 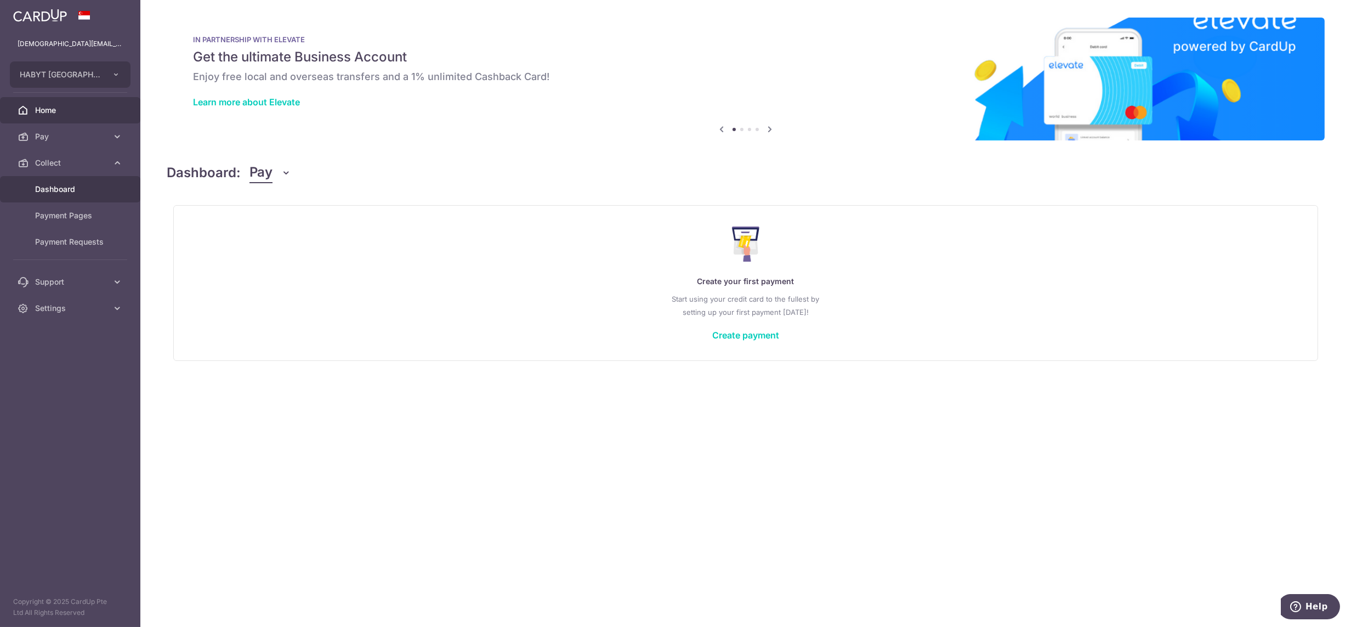 What do you see at coordinates (746, 244) in the screenshot?
I see `img: Make Payment` at bounding box center [746, 244].